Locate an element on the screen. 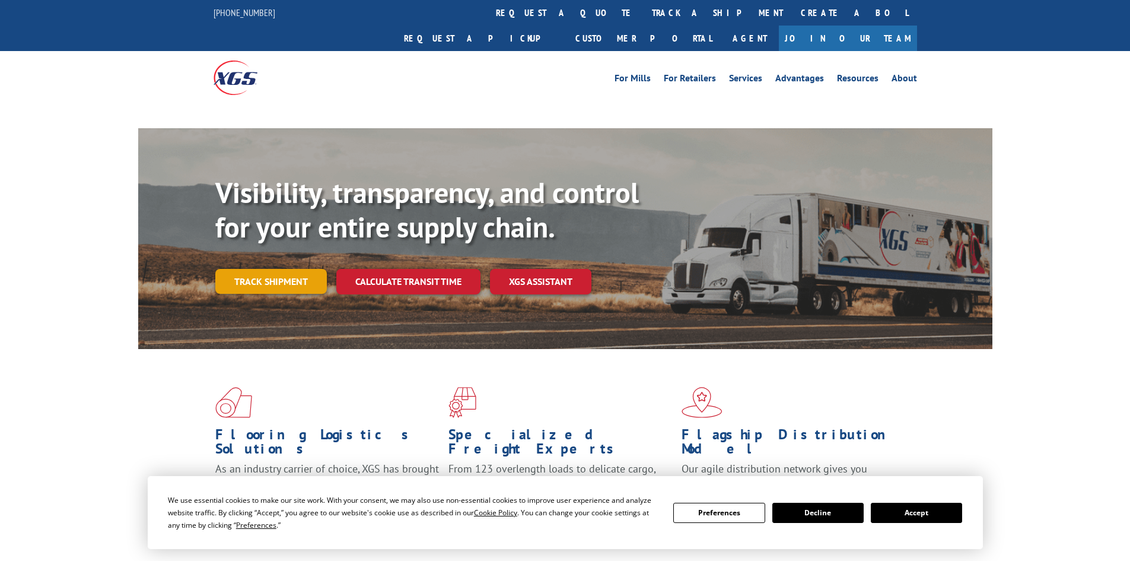 This screenshot has width=1130, height=561. div: Cookie Consent Prompt is located at coordinates (565, 512).